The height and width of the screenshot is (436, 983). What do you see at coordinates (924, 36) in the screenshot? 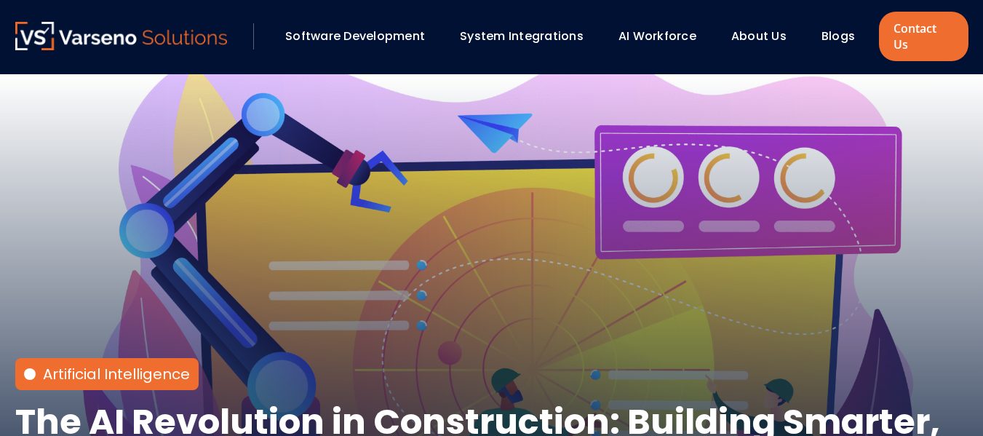
I see `a: Contact Us` at bounding box center [924, 36].